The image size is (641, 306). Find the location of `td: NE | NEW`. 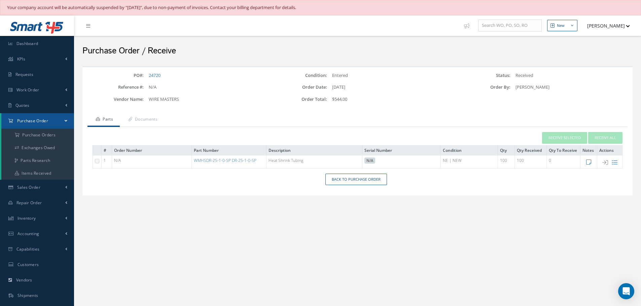

td: NE | NEW is located at coordinates (469, 162).